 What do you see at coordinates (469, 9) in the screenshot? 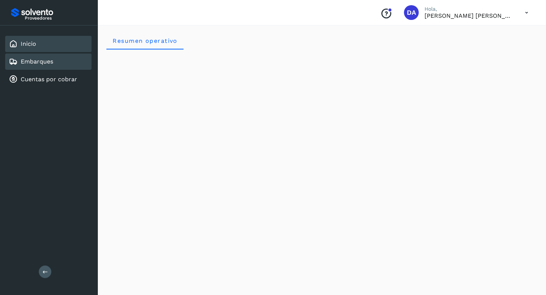
I see `p: Hola,` at bounding box center [469, 9].